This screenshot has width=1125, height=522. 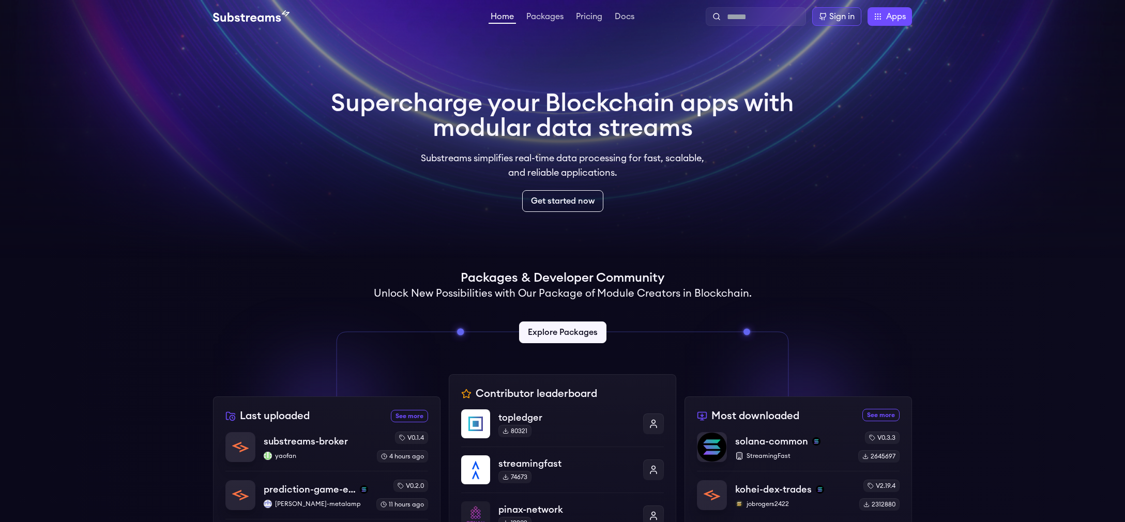 I want to click on img: topledger, so click(x=476, y=424).